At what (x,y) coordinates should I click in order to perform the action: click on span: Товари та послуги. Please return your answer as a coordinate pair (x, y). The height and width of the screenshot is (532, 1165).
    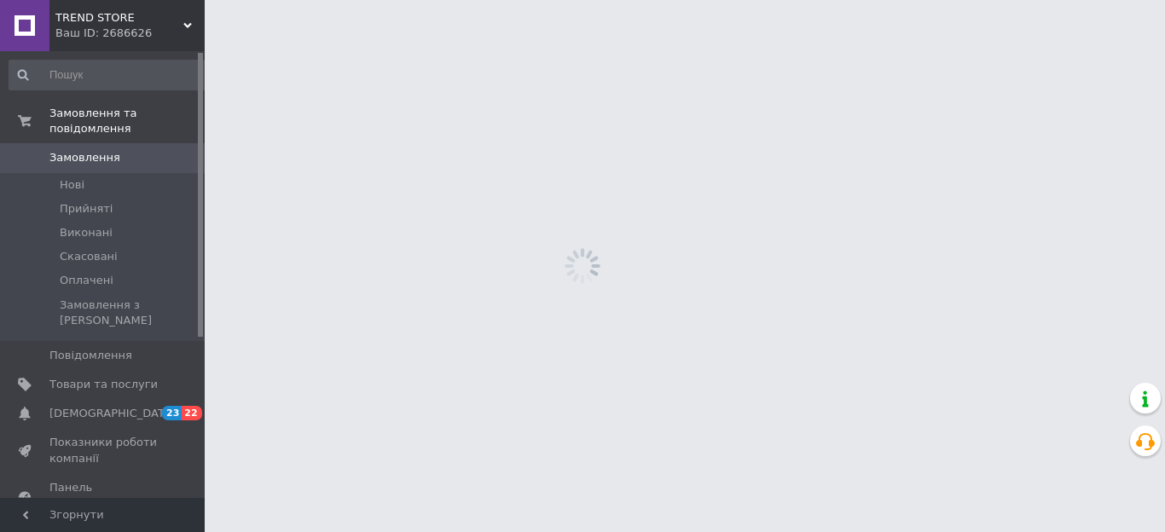
    Looking at the image, I should click on (103, 385).